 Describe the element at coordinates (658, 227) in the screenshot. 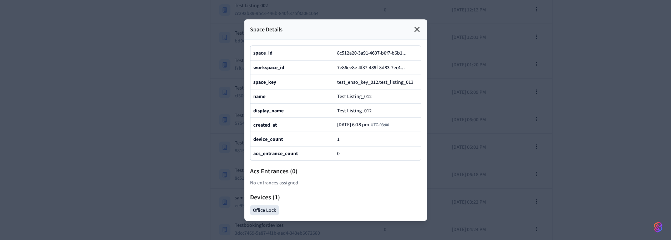

I see `img: SeamLogoGradient.69752ec5.svg` at that location.